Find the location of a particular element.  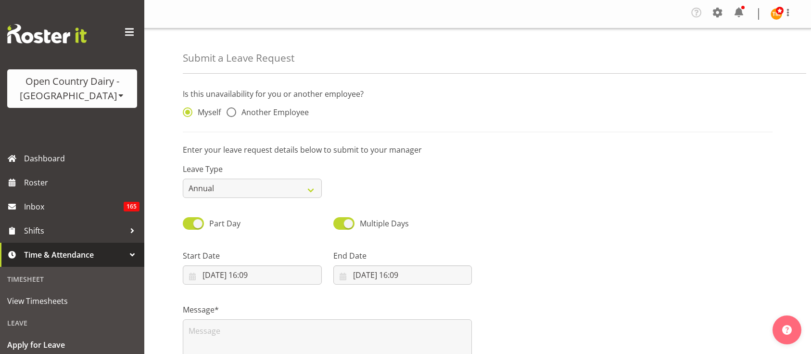

label: Start Date is located at coordinates (252, 255).